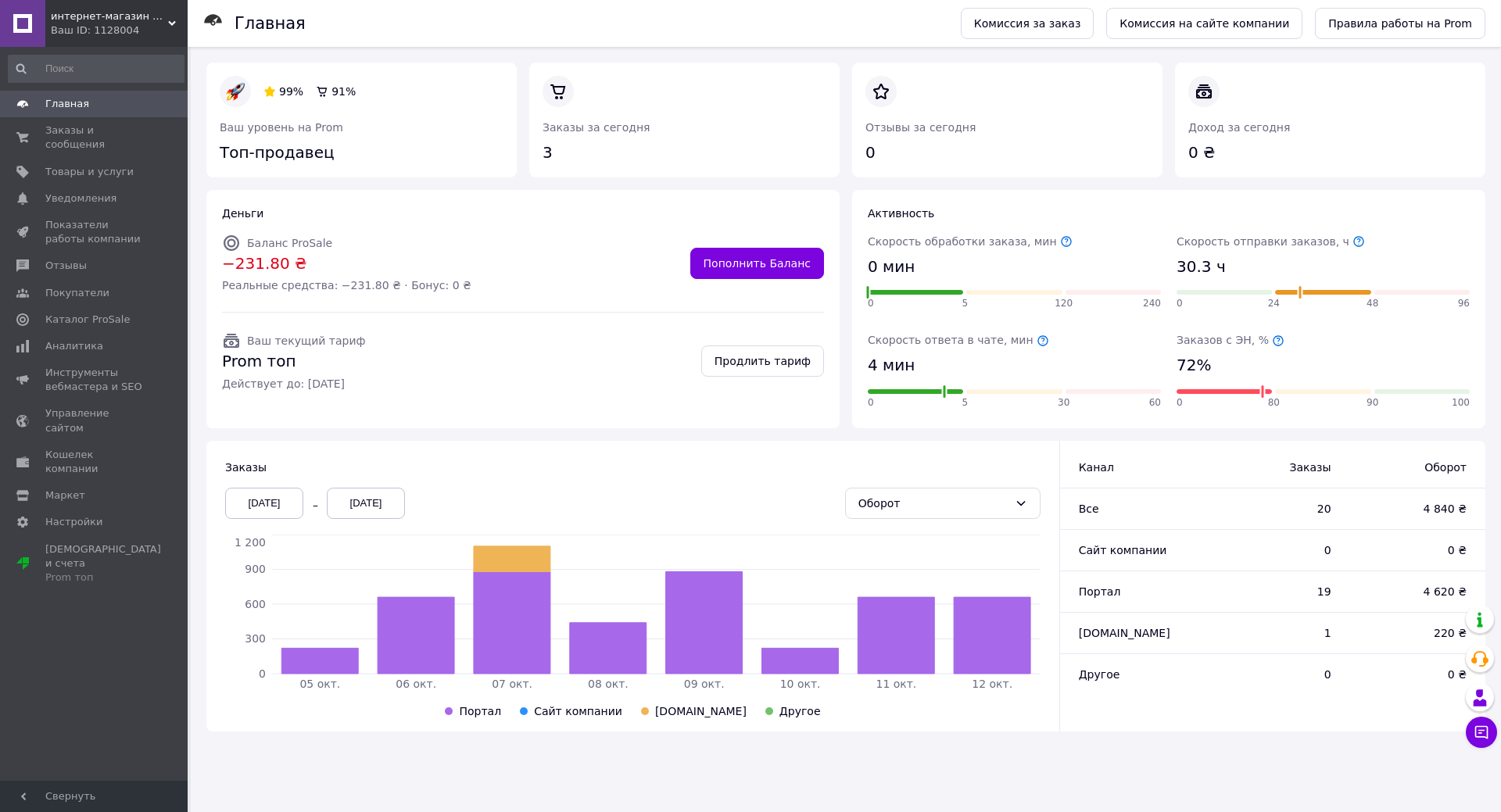 This screenshot has width=1501, height=812. What do you see at coordinates (319, 684) in the screenshot?
I see `tspan: 05 окт.` at bounding box center [319, 684].